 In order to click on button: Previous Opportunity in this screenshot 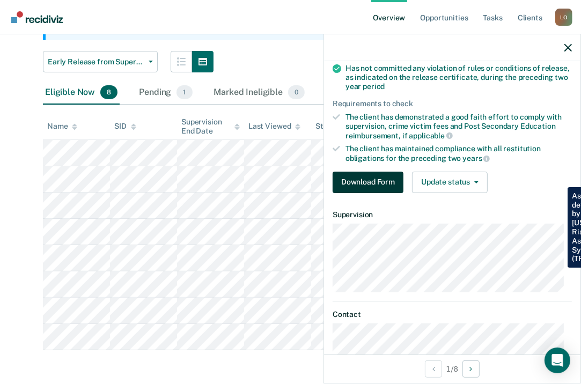, I will do `click(433, 369)`.